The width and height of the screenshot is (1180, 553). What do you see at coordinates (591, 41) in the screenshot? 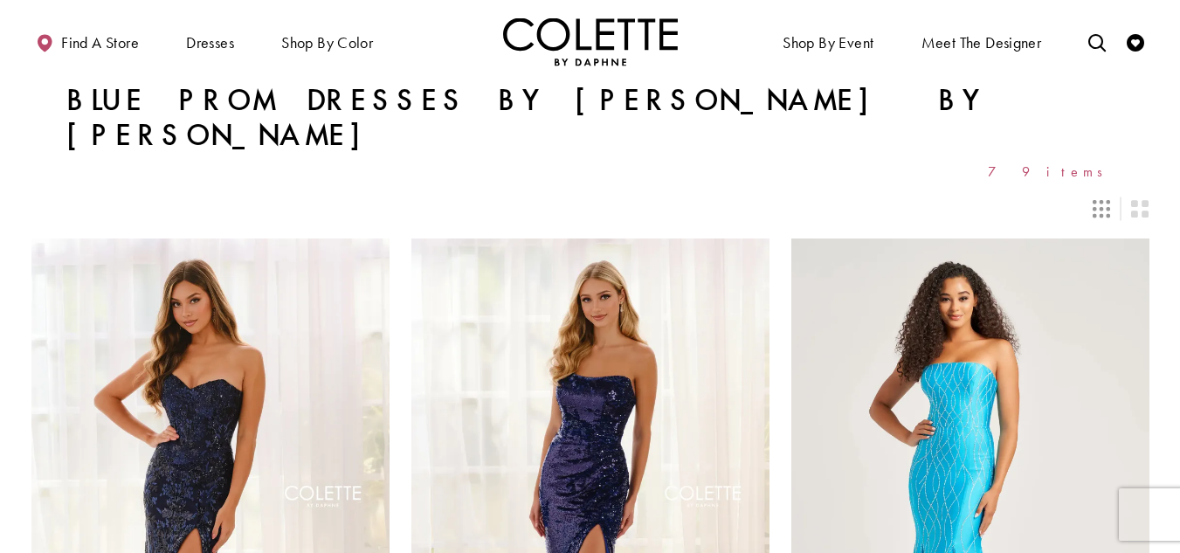
I see `a: Visit Home Page` at bounding box center [591, 41].